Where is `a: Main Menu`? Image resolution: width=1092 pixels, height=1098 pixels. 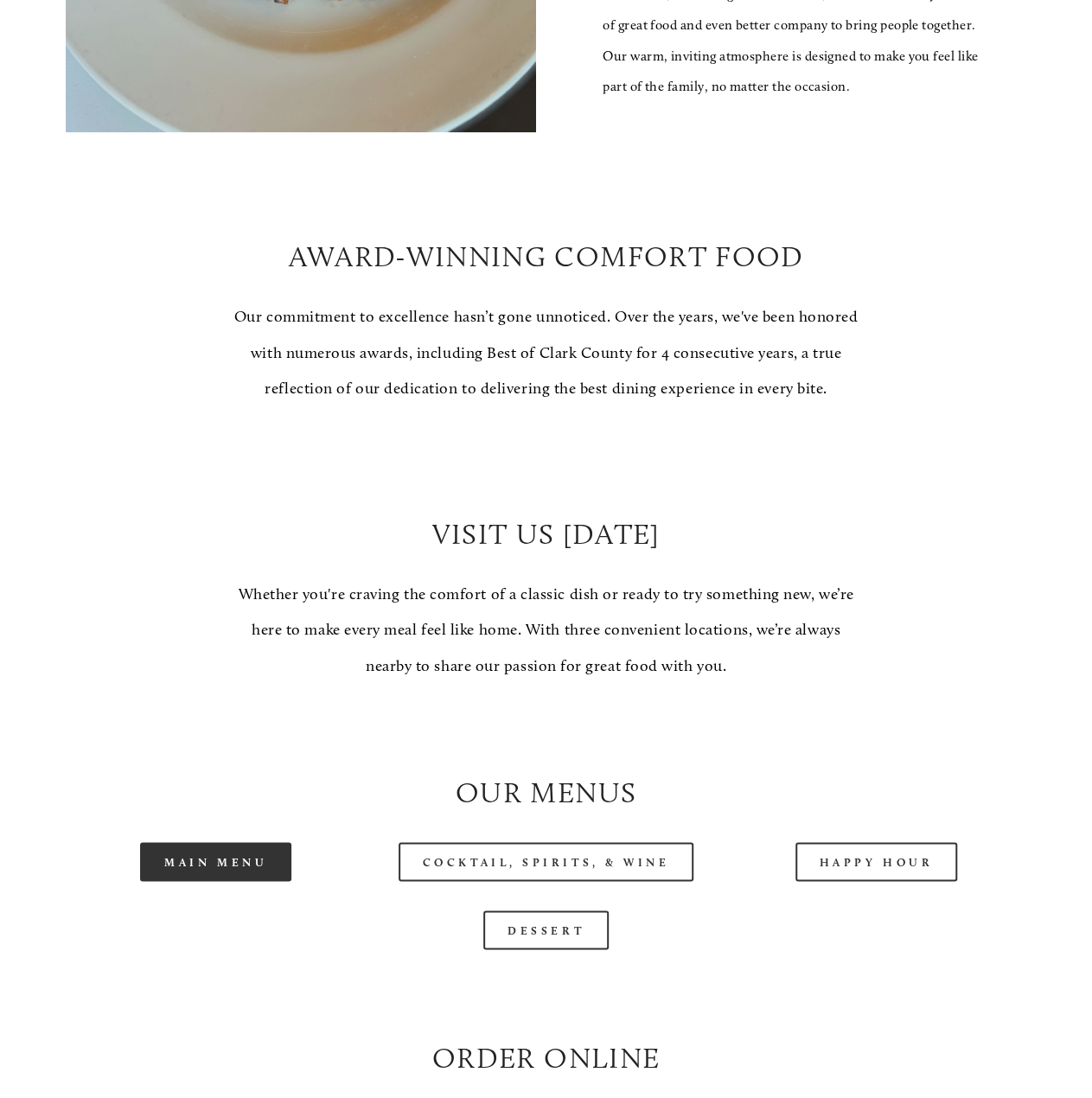
a: Main Menu is located at coordinates (216, 861).